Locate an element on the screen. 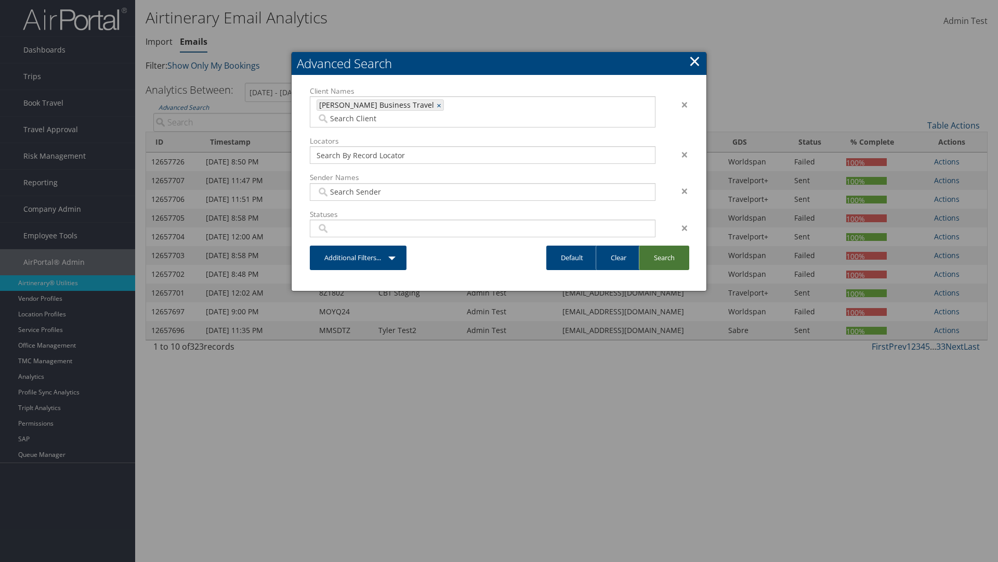 The image size is (998, 562). input: Search By Record Locator is located at coordinates (483, 155).